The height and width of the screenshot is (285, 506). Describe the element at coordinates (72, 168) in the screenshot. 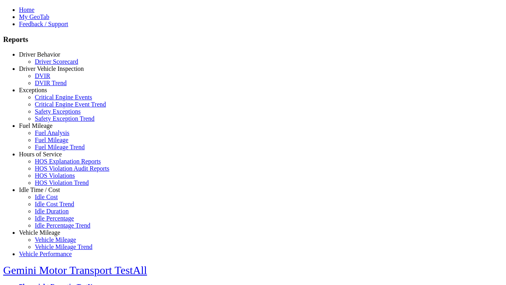

I see `a: HOS Violation Audit Reports` at that location.